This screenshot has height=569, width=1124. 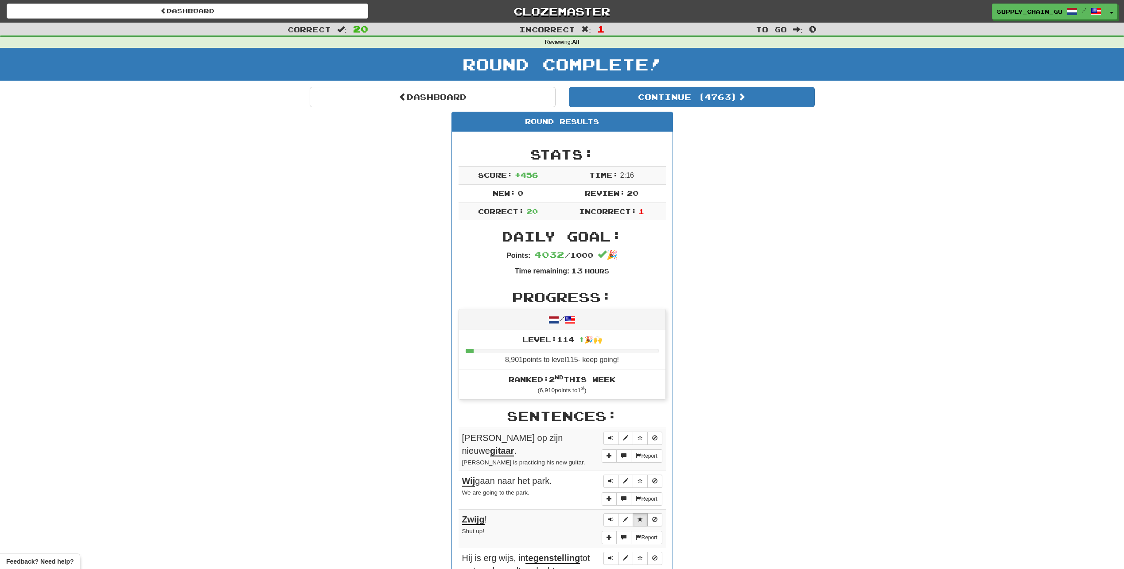 I want to click on span: To go, so click(x=772, y=29).